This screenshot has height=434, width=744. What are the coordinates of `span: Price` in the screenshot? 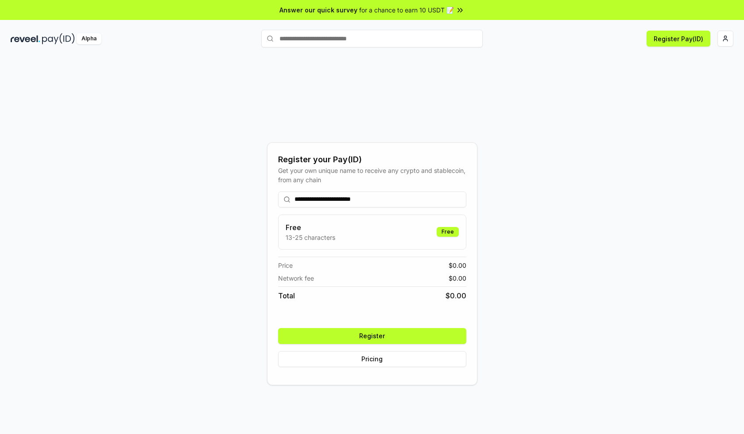 It's located at (285, 265).